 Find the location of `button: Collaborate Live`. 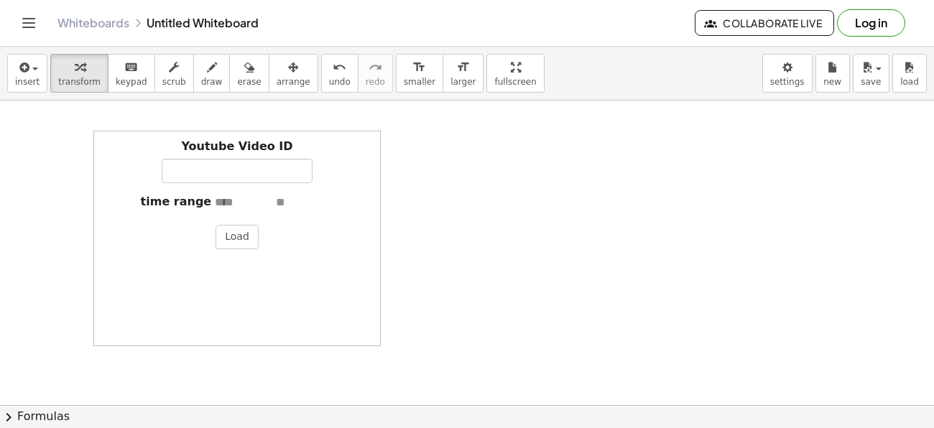

button: Collaborate Live is located at coordinates (764, 23).